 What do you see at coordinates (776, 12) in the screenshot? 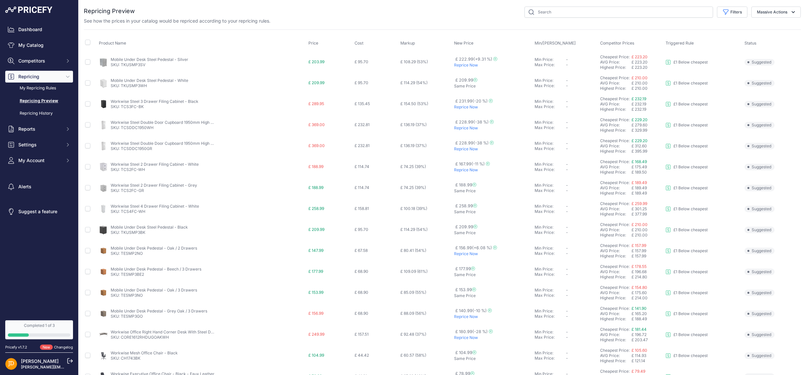
I see `button: Massive Actions` at bounding box center [776, 12].